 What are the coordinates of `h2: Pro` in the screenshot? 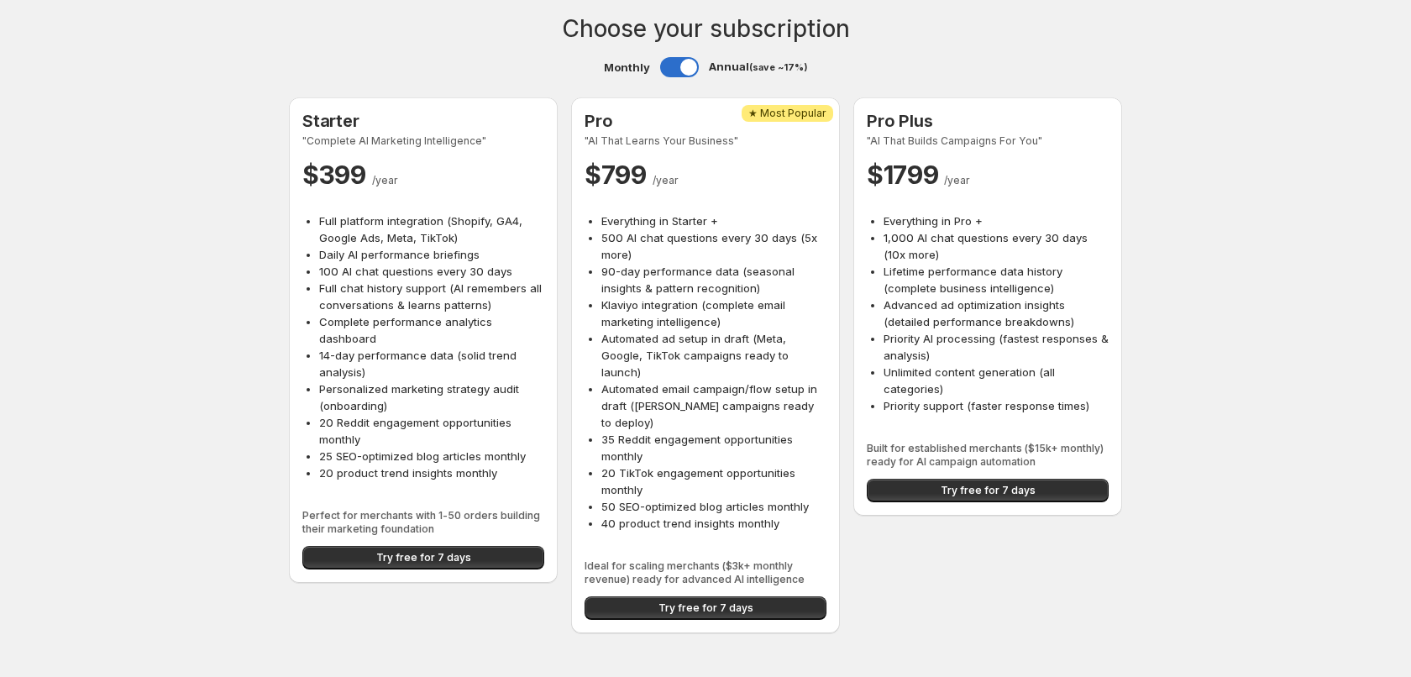 It's located at (705, 121).